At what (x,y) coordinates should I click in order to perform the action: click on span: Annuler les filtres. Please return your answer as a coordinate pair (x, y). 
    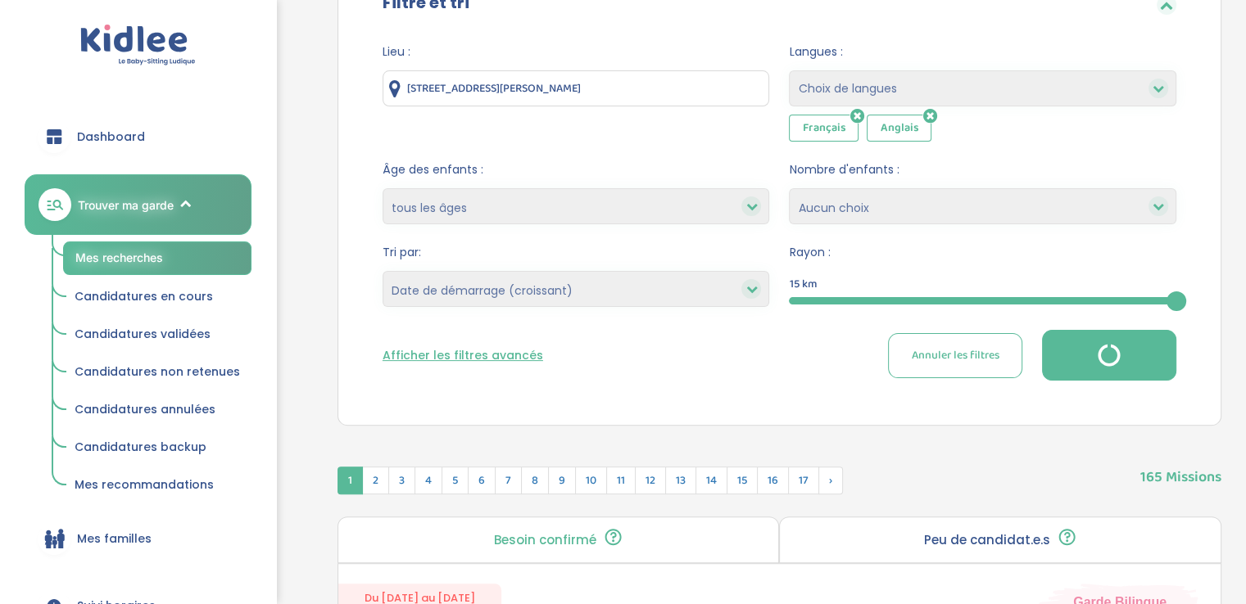
    Looking at the image, I should click on (954, 355).